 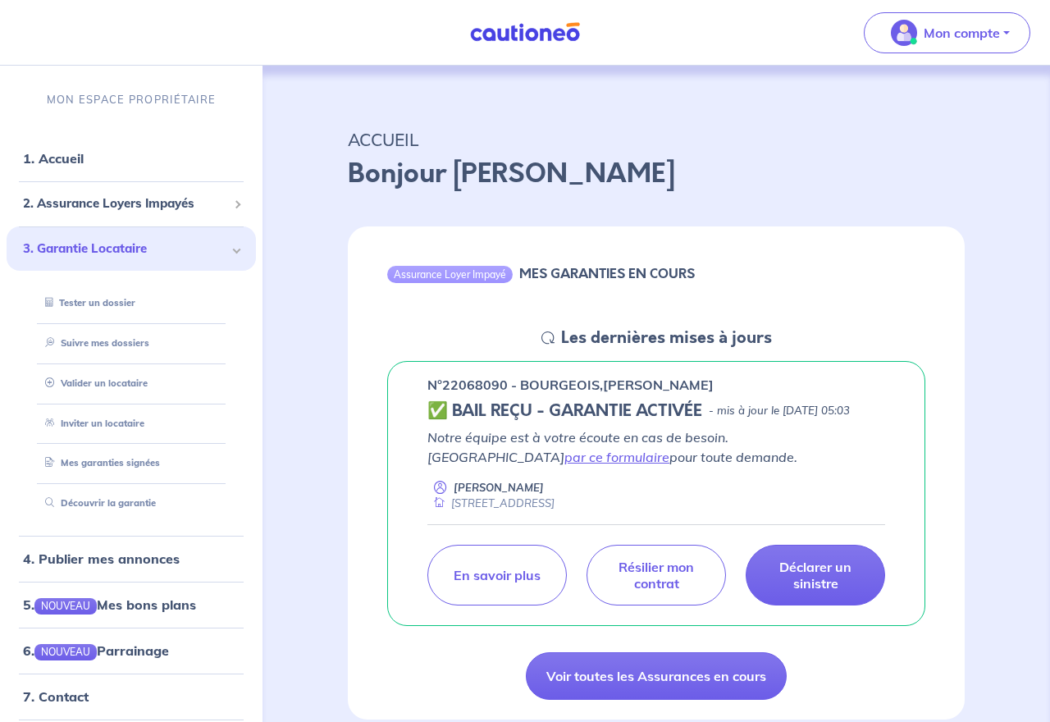 I want to click on h5: ✅ BAIL REÇU - GARANTIE ACTIVÉE, so click(x=565, y=411).